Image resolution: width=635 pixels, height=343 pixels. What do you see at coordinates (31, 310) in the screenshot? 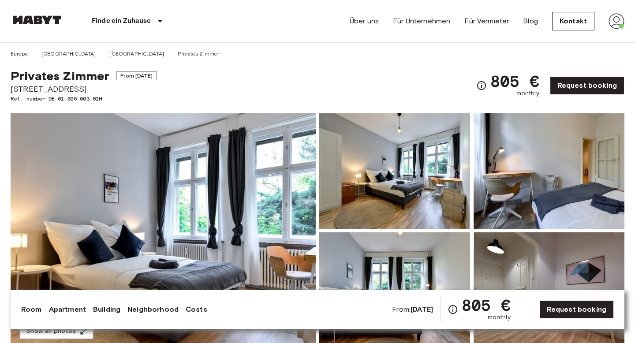
I see `a: Room` at bounding box center [31, 310].